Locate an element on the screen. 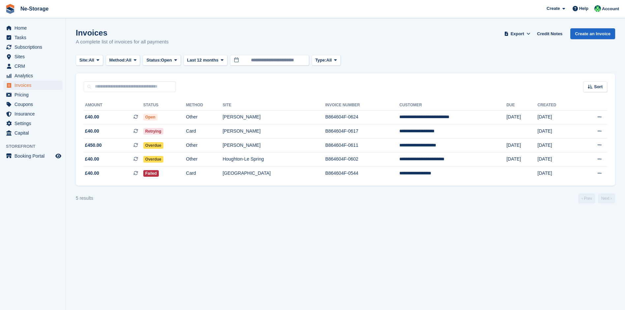 This screenshot has width=625, height=310. span: Failed is located at coordinates (151, 174).